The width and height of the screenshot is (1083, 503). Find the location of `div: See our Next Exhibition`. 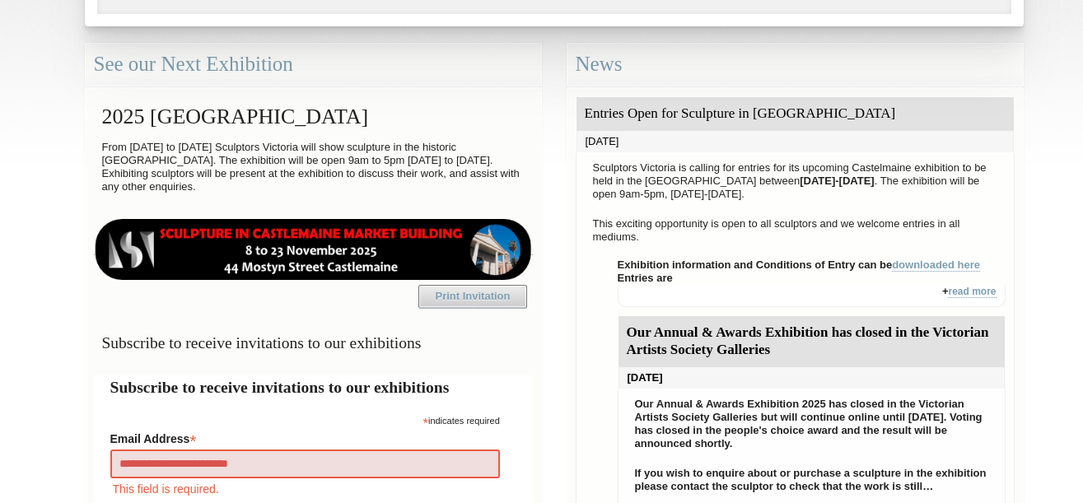

div: See our Next Exhibition is located at coordinates (313, 64).